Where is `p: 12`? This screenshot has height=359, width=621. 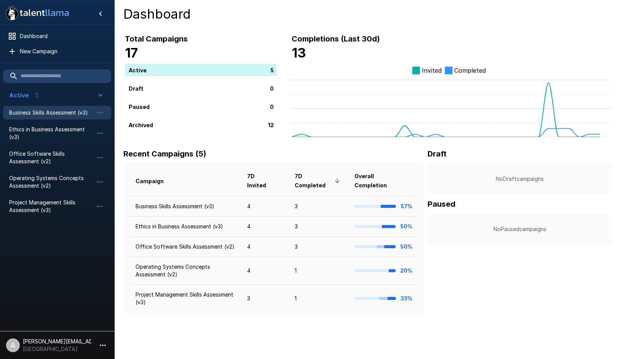
p: 12 is located at coordinates (271, 125).